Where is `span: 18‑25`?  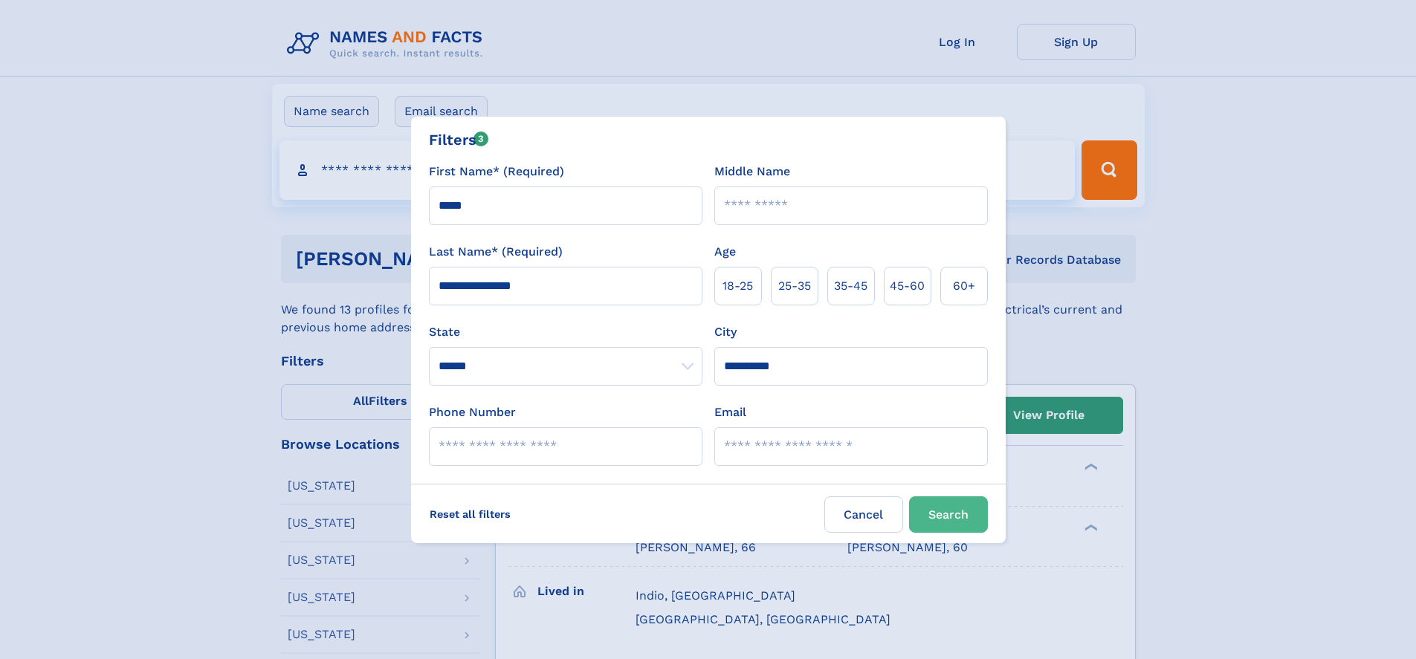 span: 18‑25 is located at coordinates (738, 286).